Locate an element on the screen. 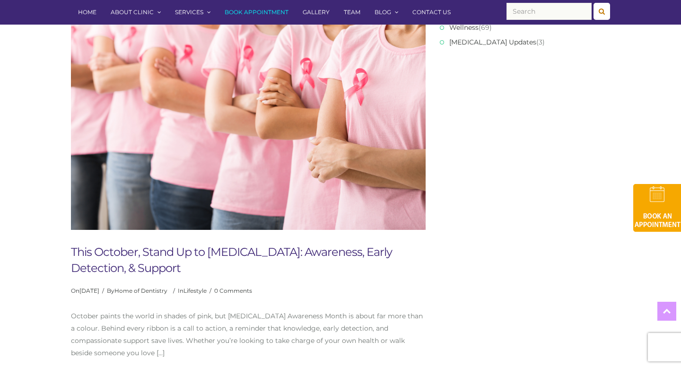  li: (3) is located at coordinates (521, 42).